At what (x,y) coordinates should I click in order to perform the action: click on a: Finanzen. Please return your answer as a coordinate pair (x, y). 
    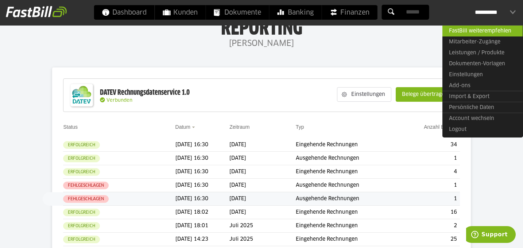
    Looking at the image, I should click on (349, 12).